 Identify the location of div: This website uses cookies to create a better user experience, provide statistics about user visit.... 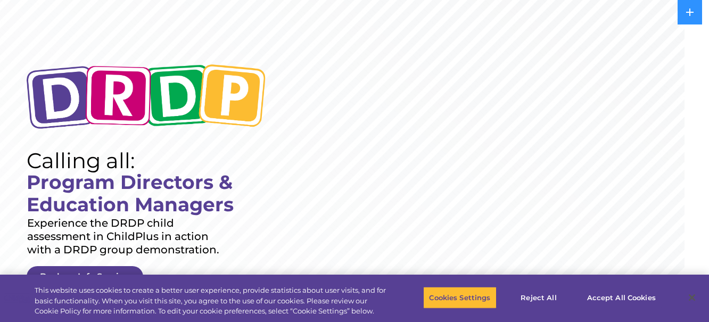
(212, 301).